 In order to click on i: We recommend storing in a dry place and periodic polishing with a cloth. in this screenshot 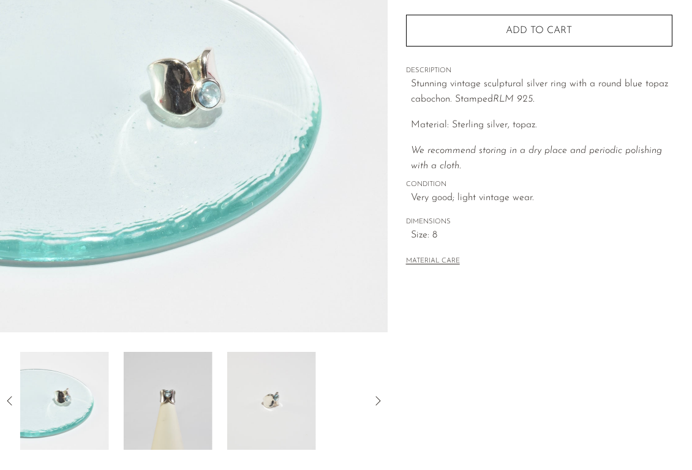, I will do `click(537, 159)`.